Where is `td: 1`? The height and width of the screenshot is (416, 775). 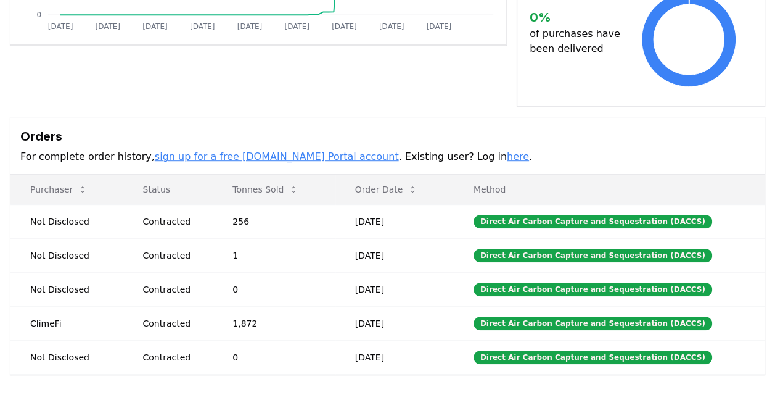 td: 1 is located at coordinates (274, 255).